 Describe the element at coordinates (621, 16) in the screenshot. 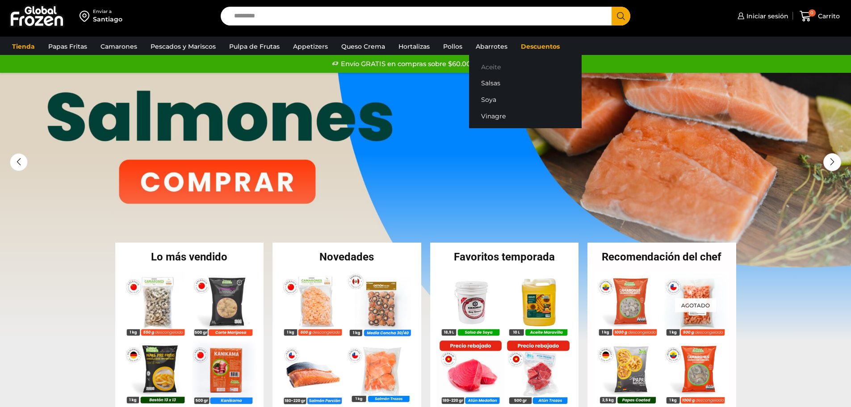

I see `button: Search button` at that location.